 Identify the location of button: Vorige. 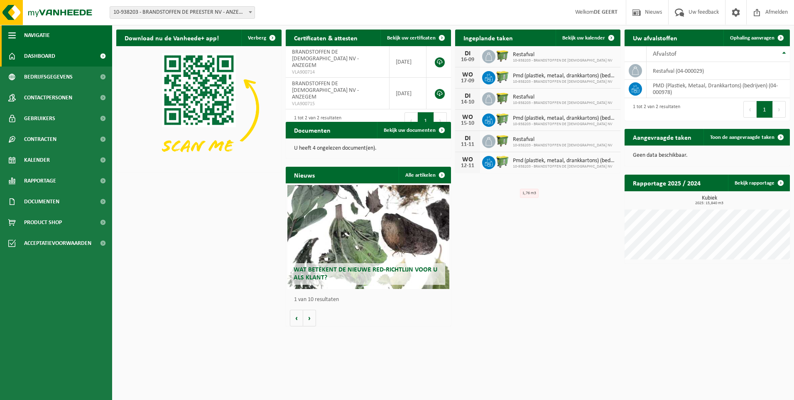
(297, 318).